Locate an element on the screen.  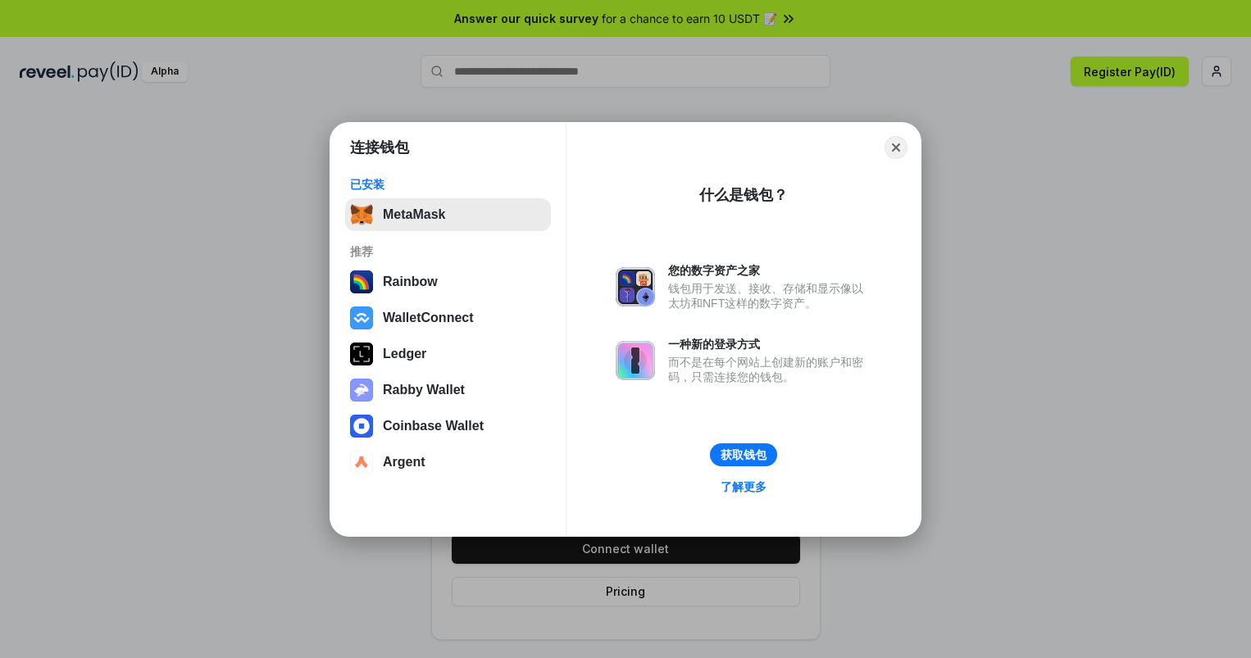
button: WalletConnect is located at coordinates (447, 318).